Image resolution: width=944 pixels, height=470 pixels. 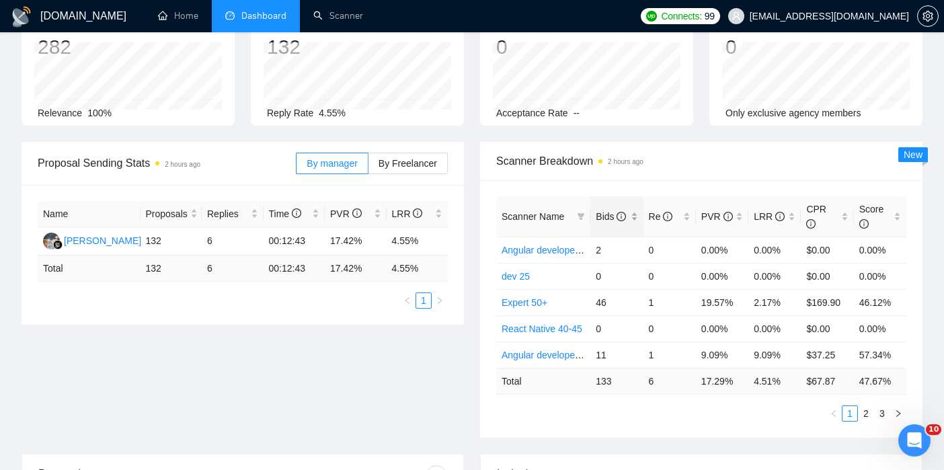 I want to click on span: setting, so click(x=928, y=16).